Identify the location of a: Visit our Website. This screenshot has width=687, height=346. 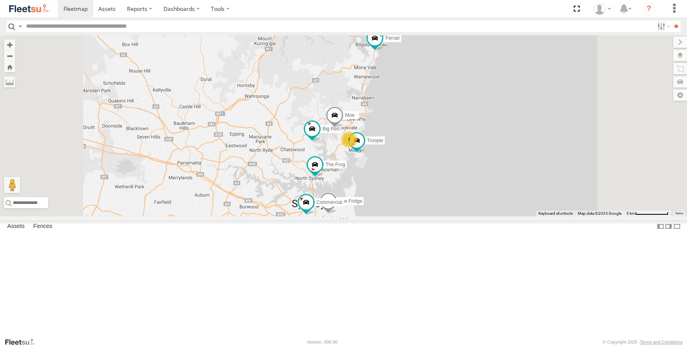
(23, 342).